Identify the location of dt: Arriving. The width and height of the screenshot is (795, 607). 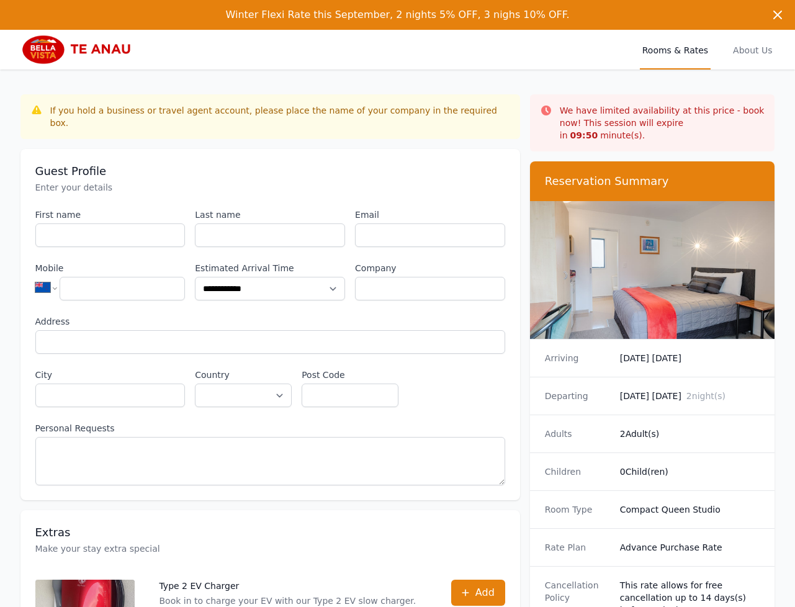
(577, 358).